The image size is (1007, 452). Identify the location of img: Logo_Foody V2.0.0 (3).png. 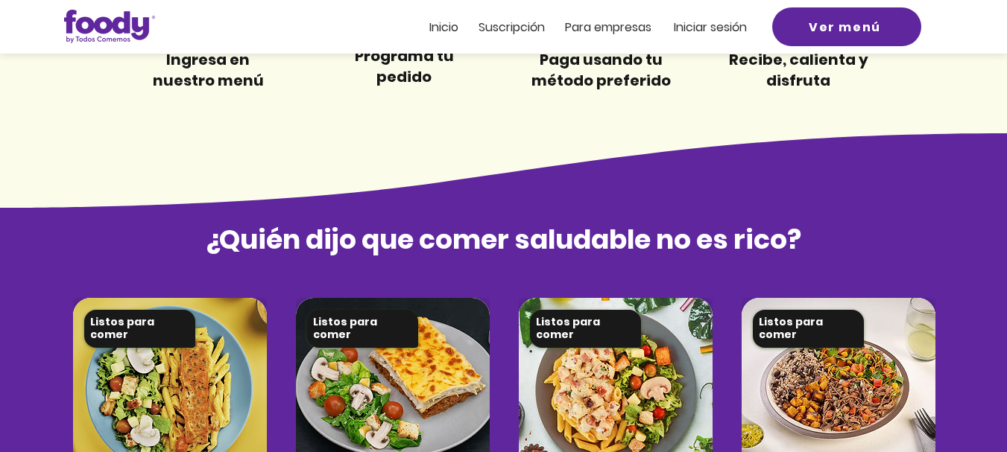
(110, 26).